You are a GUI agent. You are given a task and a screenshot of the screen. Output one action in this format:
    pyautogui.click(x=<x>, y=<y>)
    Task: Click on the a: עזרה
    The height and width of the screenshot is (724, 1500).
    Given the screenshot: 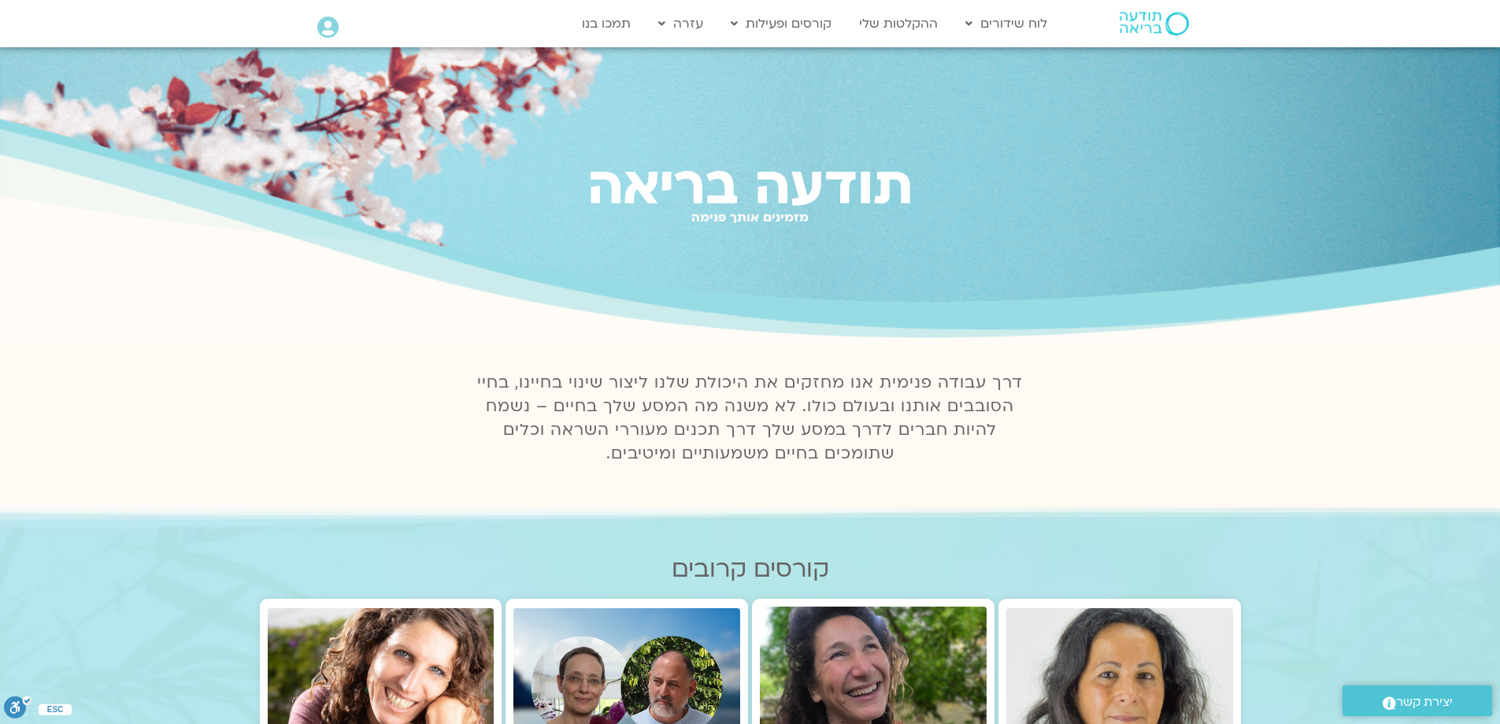 What is the action you would take?
    pyautogui.click(x=680, y=24)
    